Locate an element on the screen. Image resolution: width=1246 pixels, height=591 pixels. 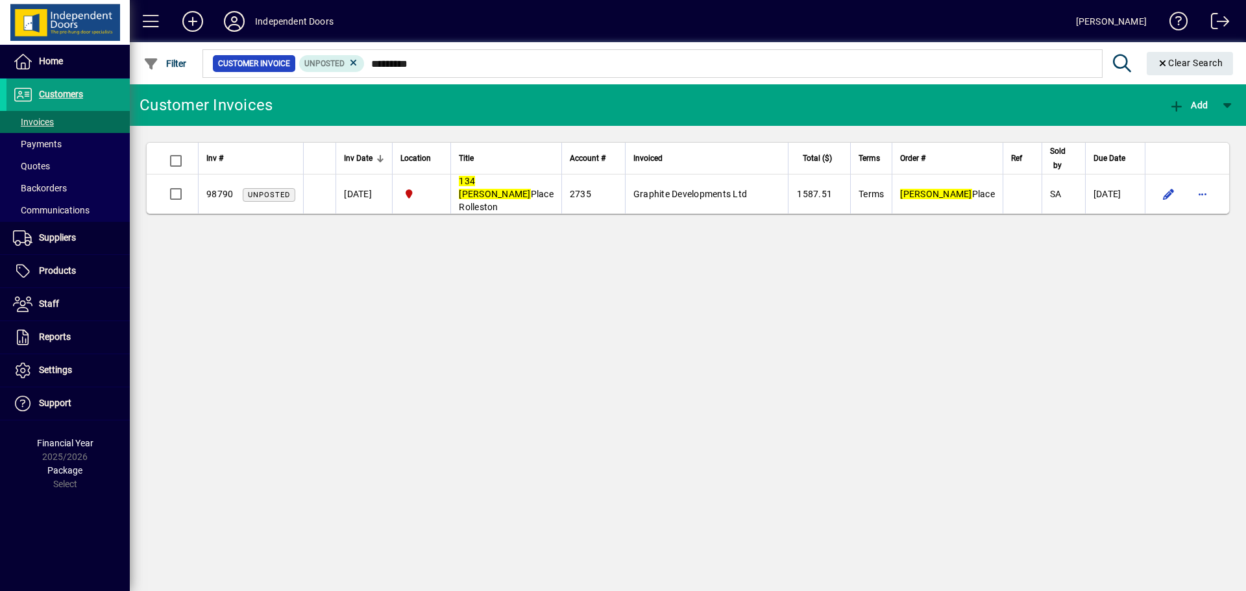
button: More options is located at coordinates (1203, 194).